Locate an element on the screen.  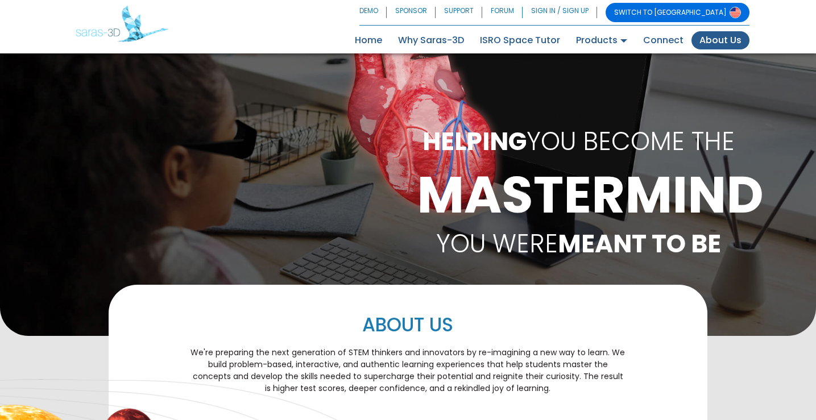
p: YOU WERE is located at coordinates (579, 244).